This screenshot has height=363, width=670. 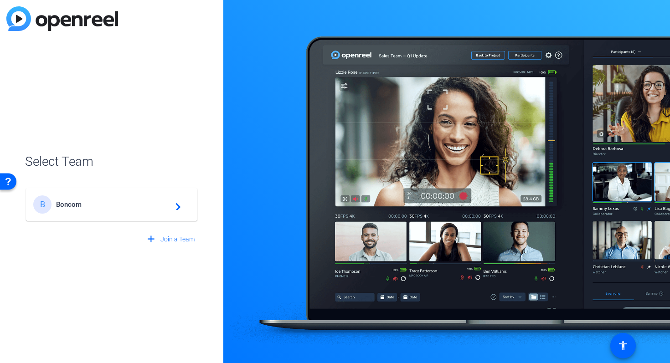 What do you see at coordinates (112, 162) in the screenshot?
I see `span: Select Team` at bounding box center [112, 162].